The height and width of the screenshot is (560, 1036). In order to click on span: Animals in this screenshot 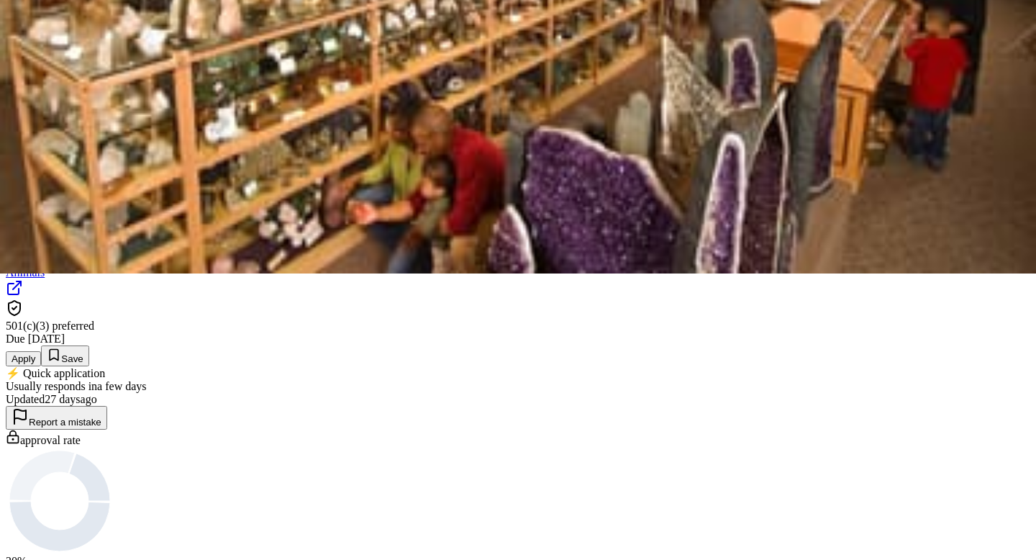, I will do `click(25, 272)`.